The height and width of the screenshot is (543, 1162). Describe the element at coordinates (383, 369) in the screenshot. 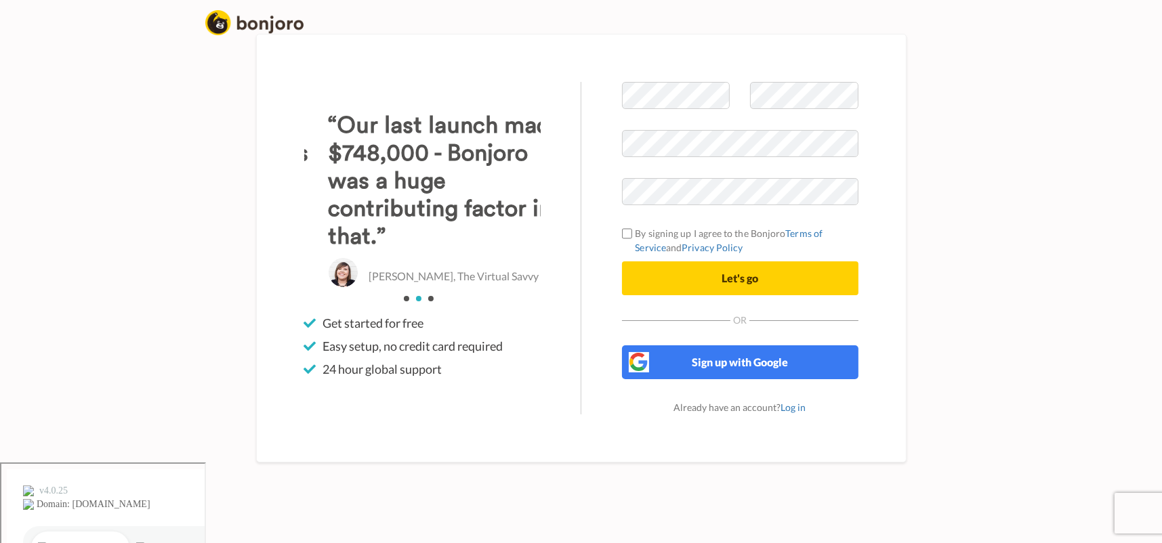

I see `span: 24 hour global support` at that location.